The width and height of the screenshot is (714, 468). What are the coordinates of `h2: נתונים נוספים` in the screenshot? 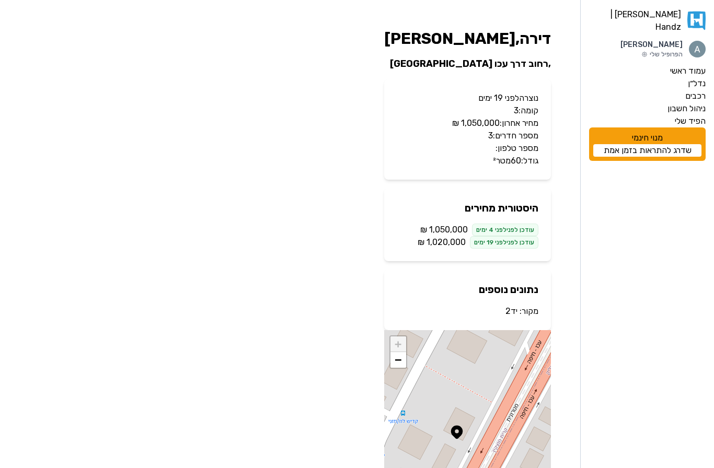 It's located at (467, 289).